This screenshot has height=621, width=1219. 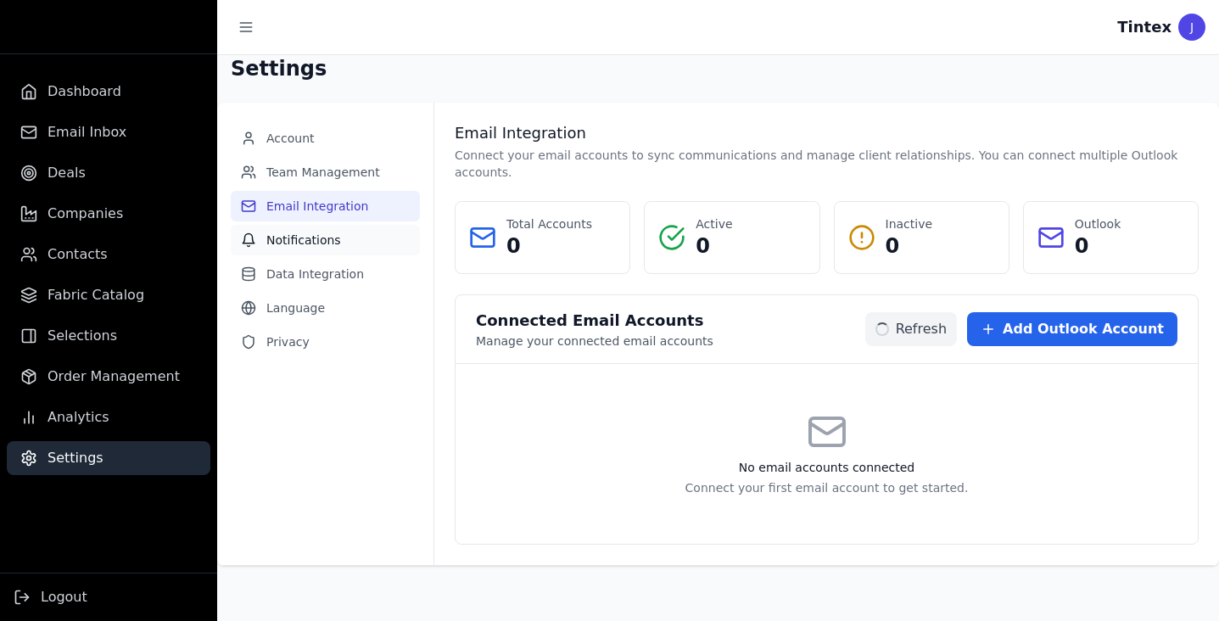 What do you see at coordinates (96, 295) in the screenshot?
I see `span: Fabric Catalog` at bounding box center [96, 295].